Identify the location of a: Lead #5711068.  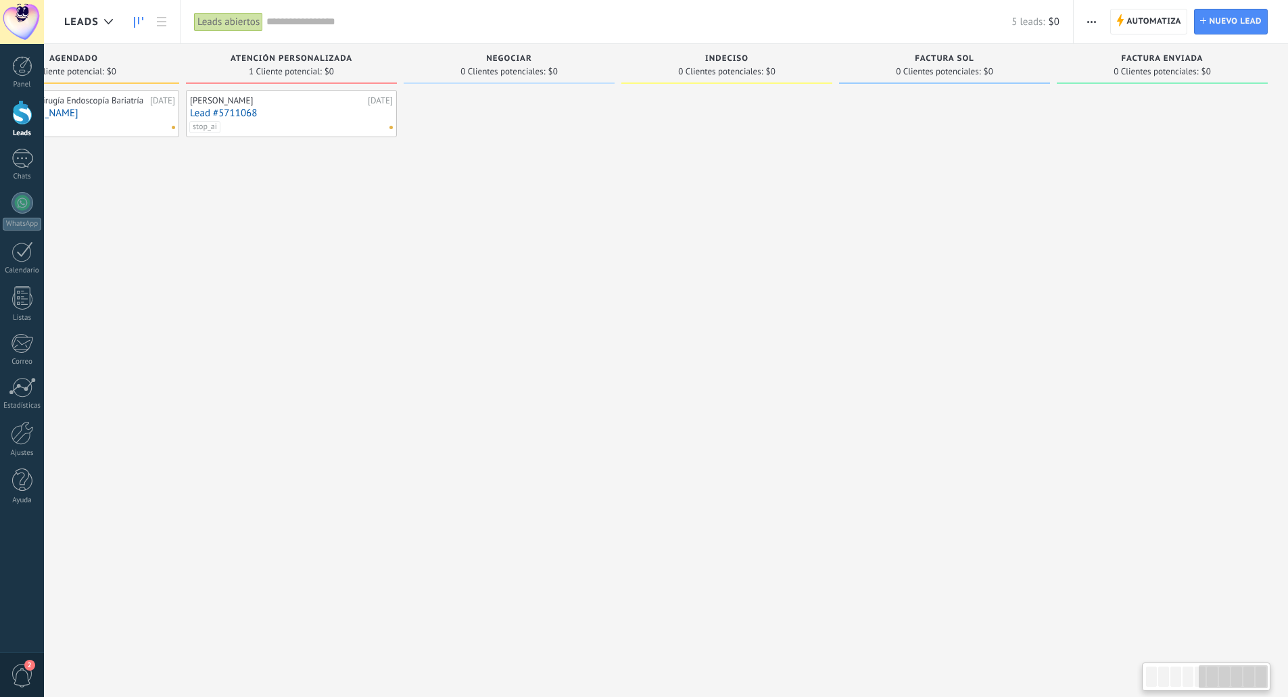
(291, 113).